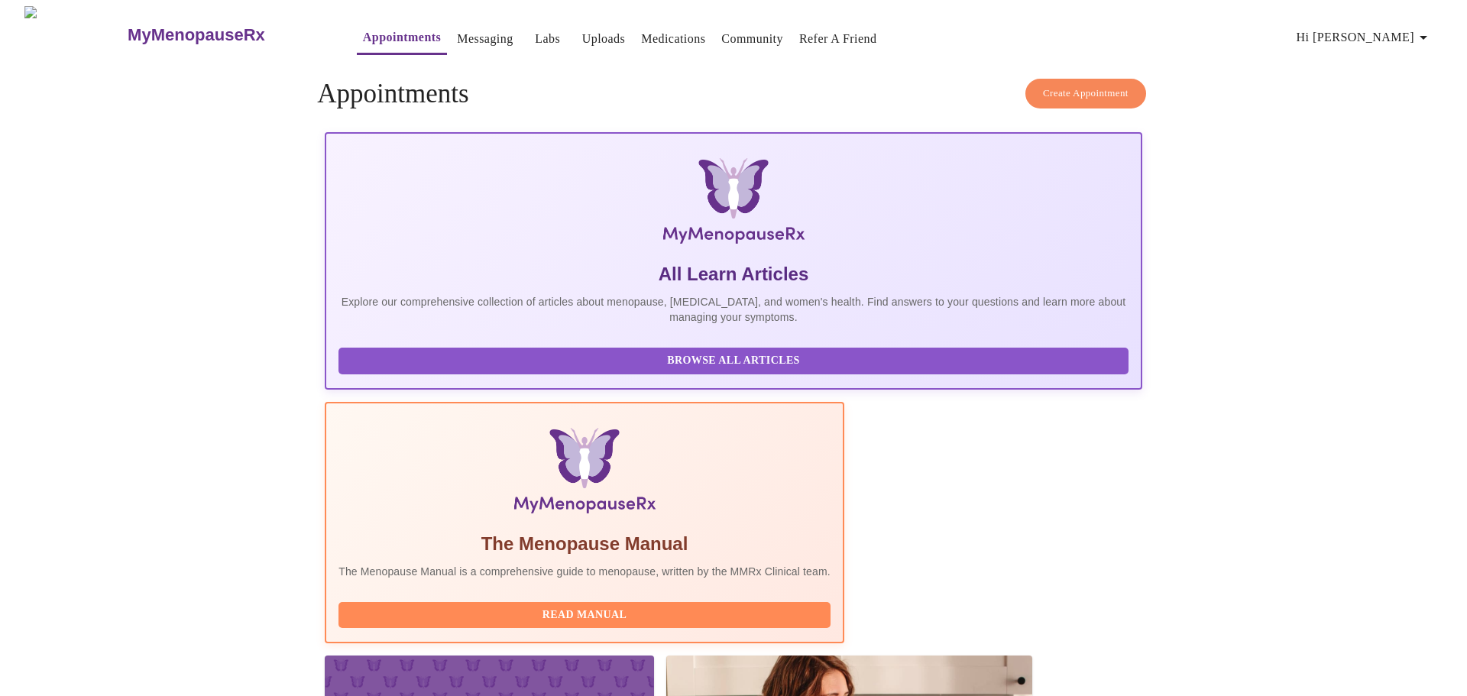  I want to click on h5: The Menopause Manual, so click(585, 544).